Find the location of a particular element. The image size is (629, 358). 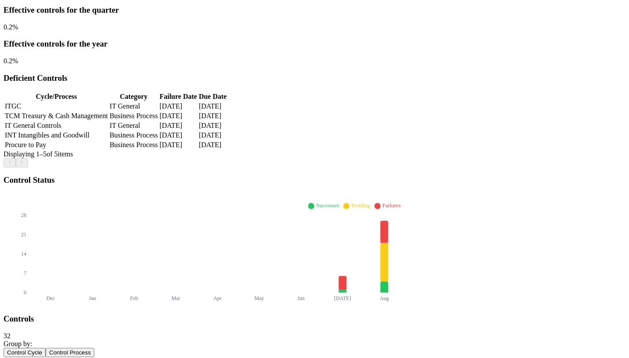

span: Failures is located at coordinates (392, 205).